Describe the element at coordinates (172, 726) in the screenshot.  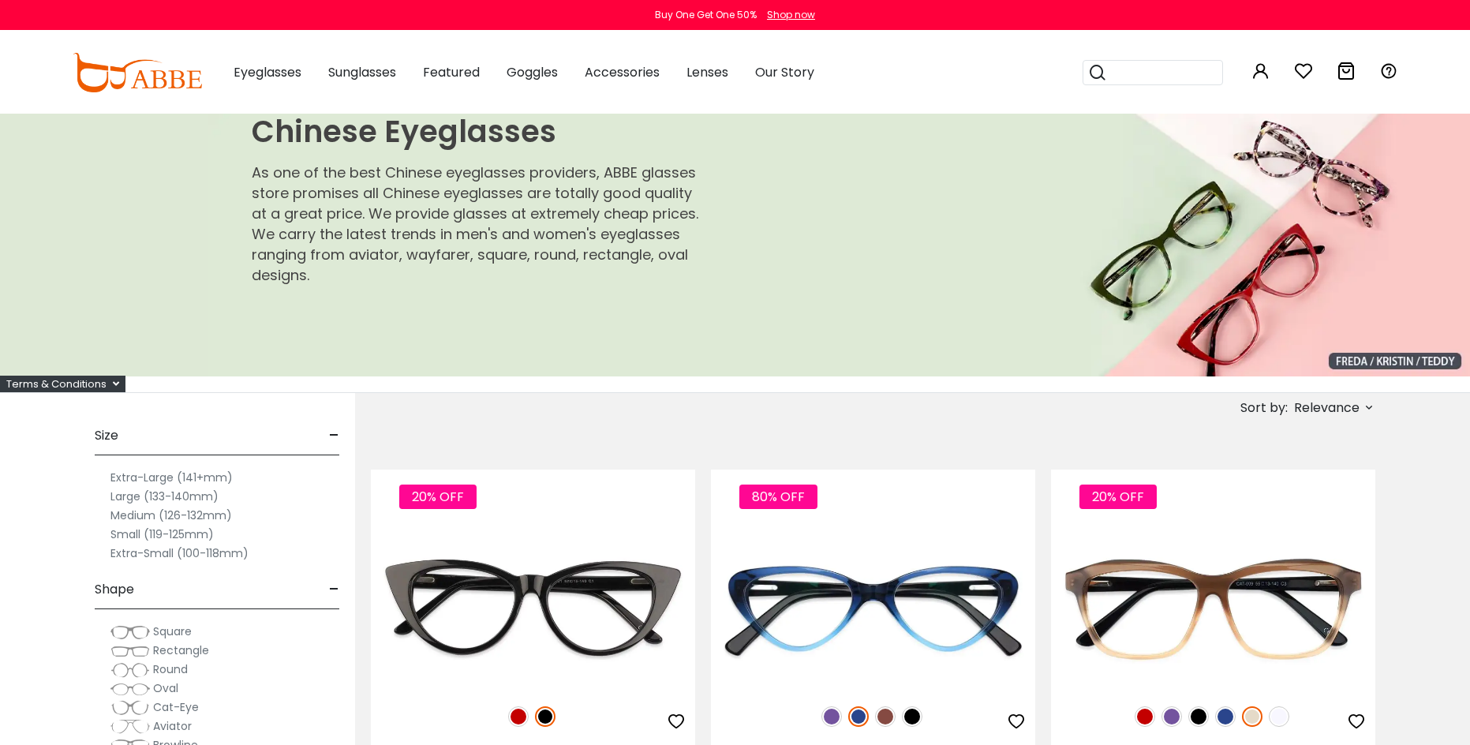
I see `span: Aviator` at that location.